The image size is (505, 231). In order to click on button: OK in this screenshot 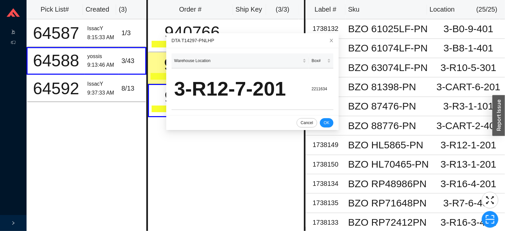, I will do `click(326, 123)`.